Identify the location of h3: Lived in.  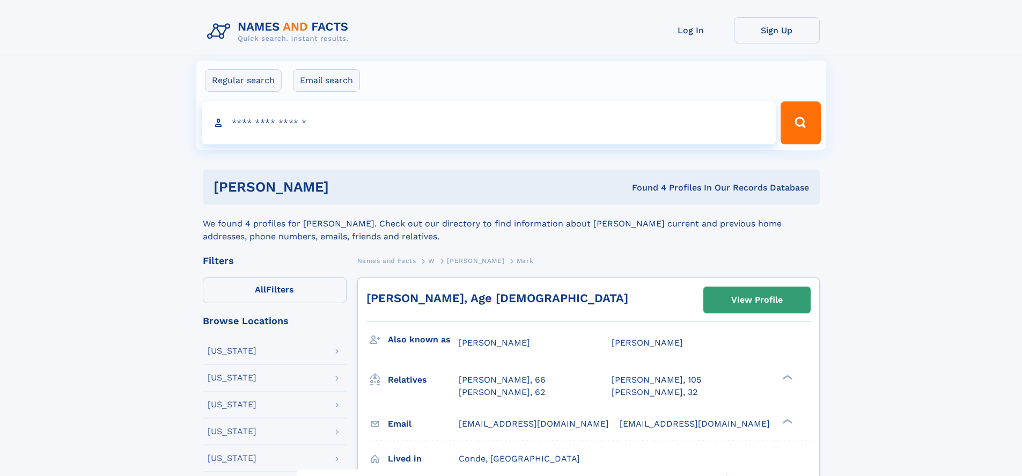
(423, 459).